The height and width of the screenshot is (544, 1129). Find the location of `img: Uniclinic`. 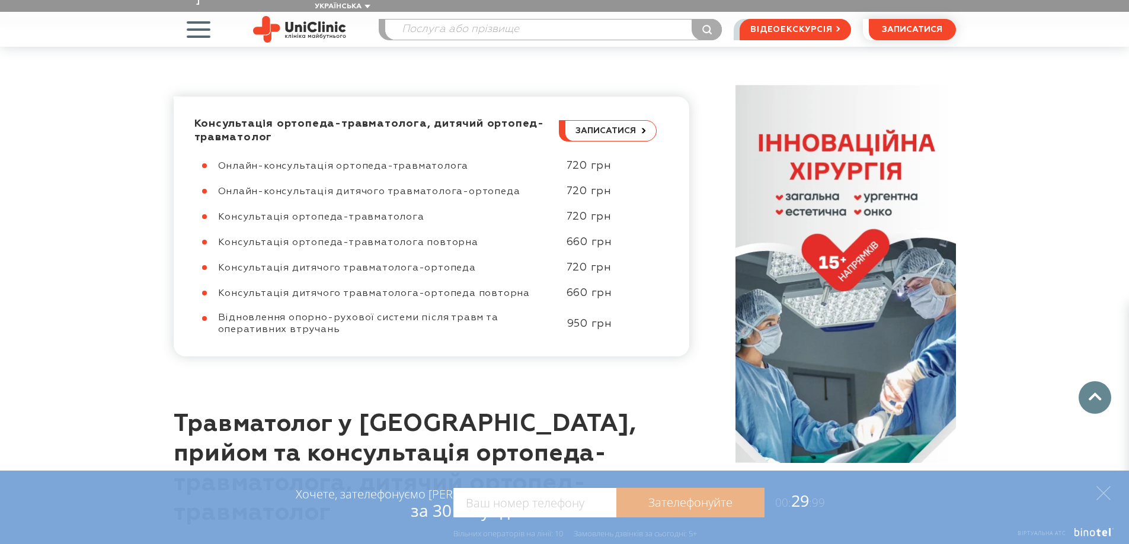

img: Uniclinic is located at coordinates (299, 29).